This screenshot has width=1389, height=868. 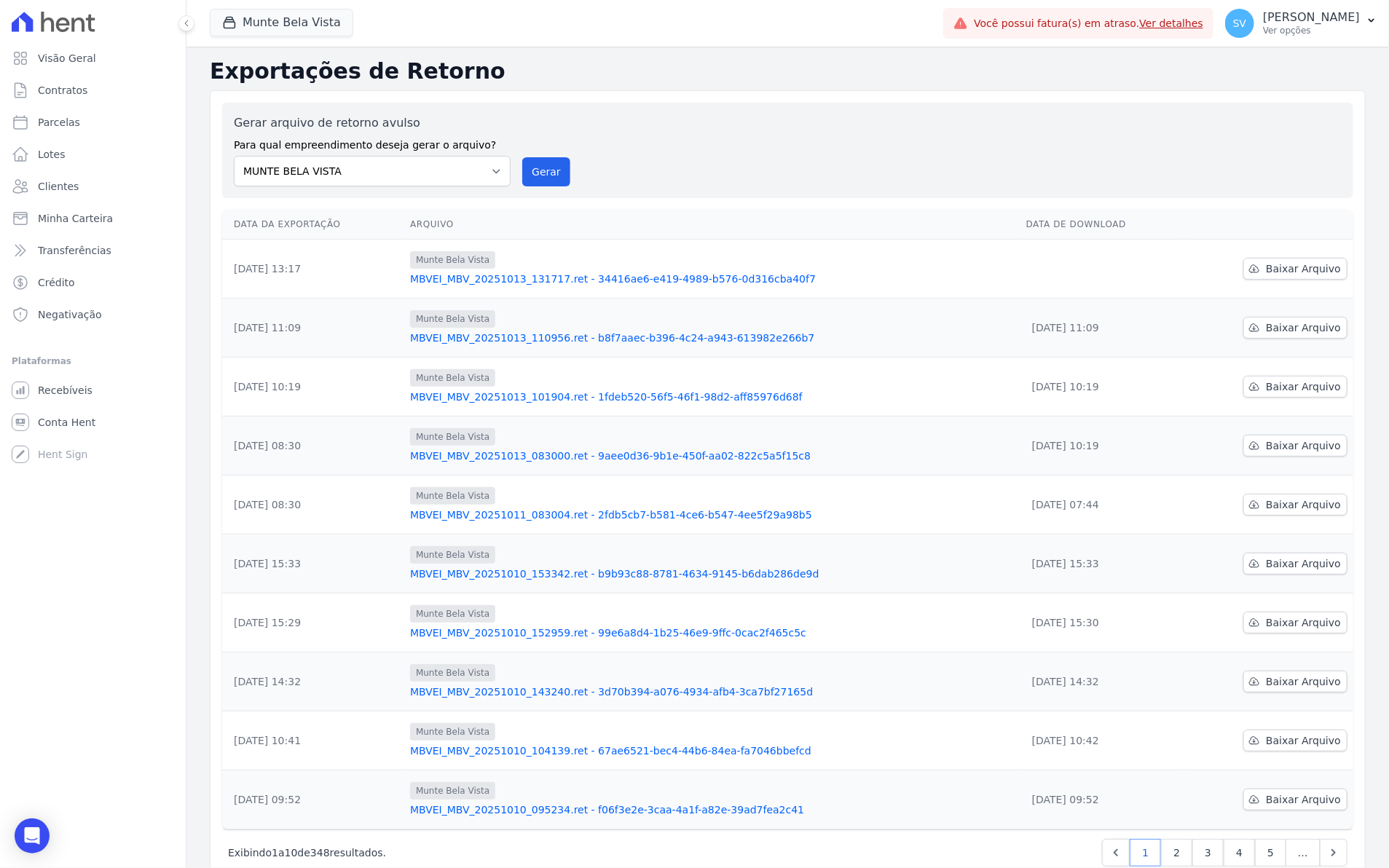 I want to click on span: Transferências, so click(x=74, y=251).